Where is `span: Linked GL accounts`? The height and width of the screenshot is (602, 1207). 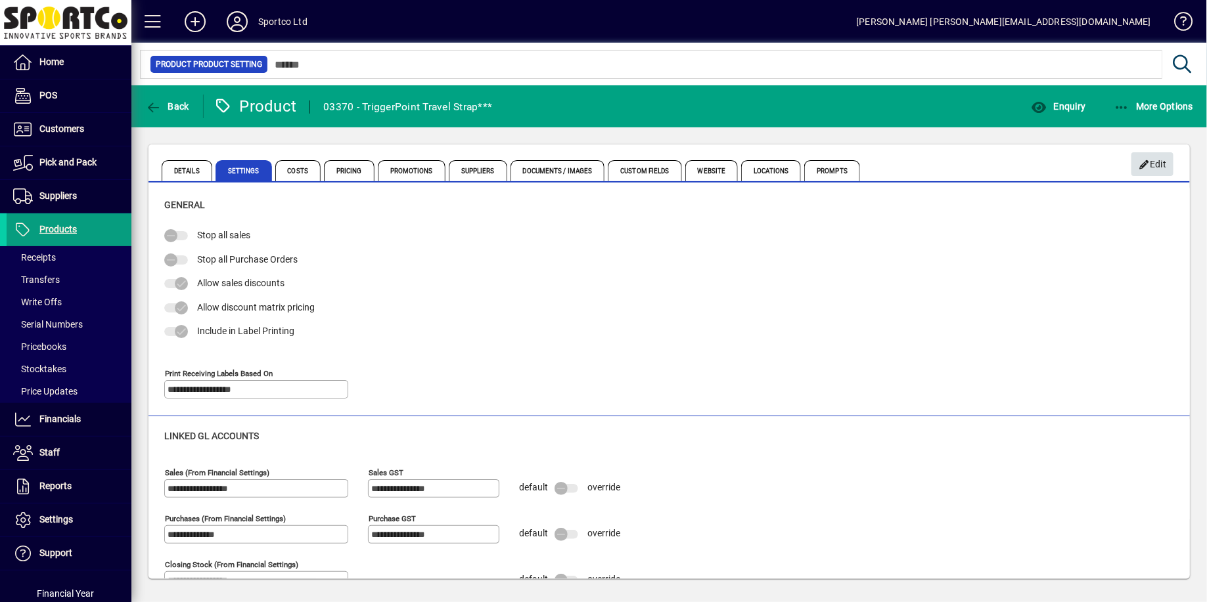
span: Linked GL accounts is located at coordinates (211, 436).